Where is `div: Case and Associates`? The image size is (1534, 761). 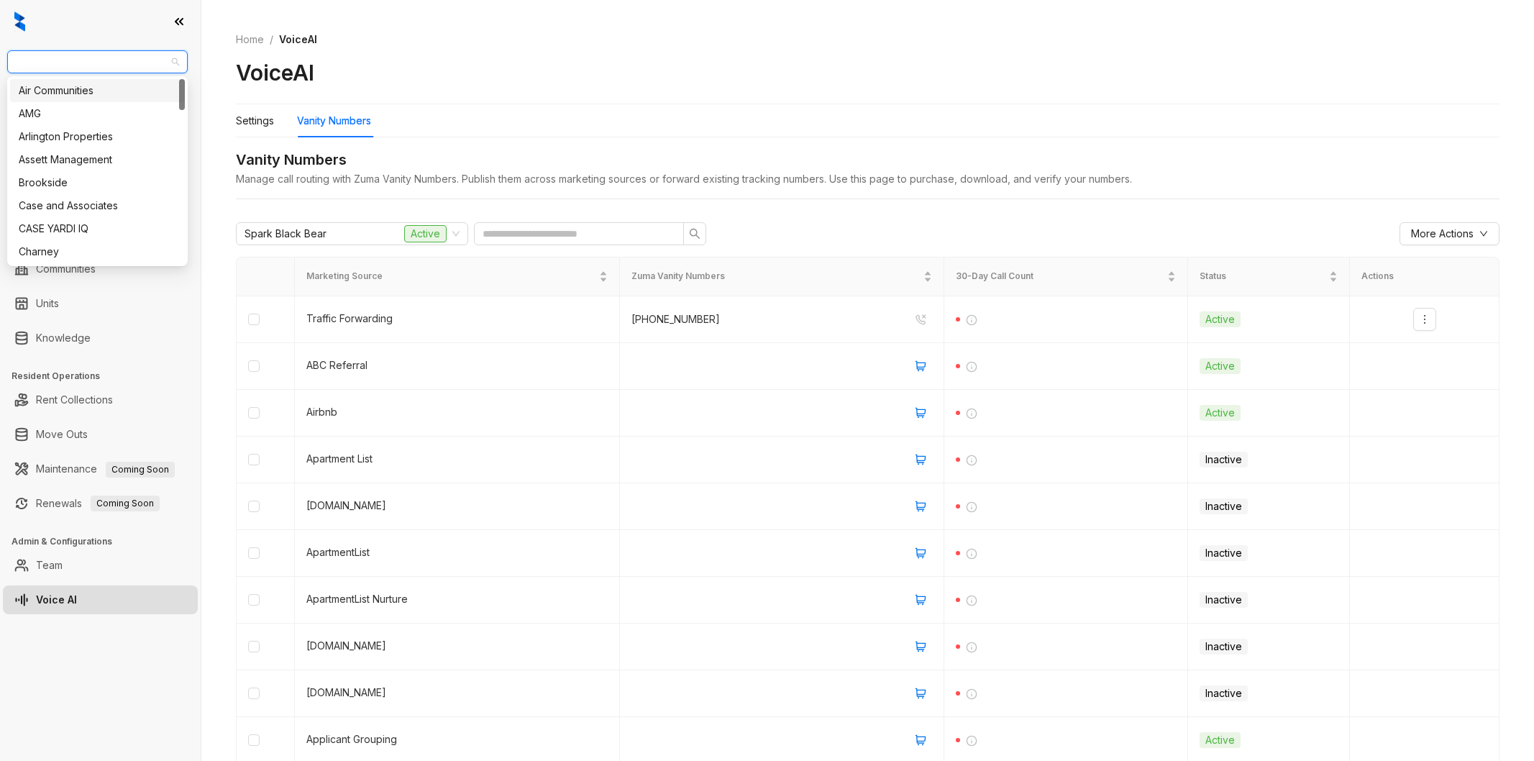
div: Case and Associates is located at coordinates (97, 206).